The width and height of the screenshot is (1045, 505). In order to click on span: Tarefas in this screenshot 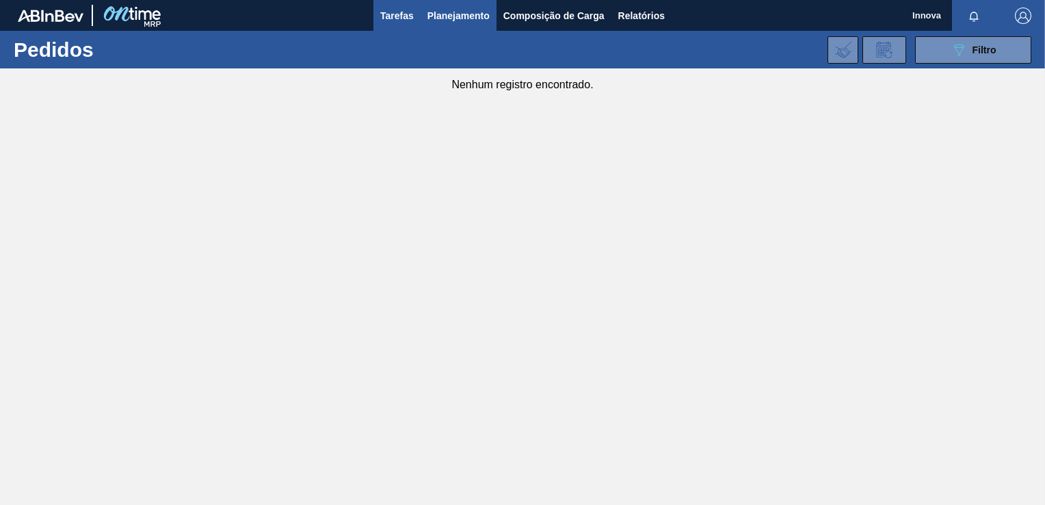, I will do `click(397, 16)`.